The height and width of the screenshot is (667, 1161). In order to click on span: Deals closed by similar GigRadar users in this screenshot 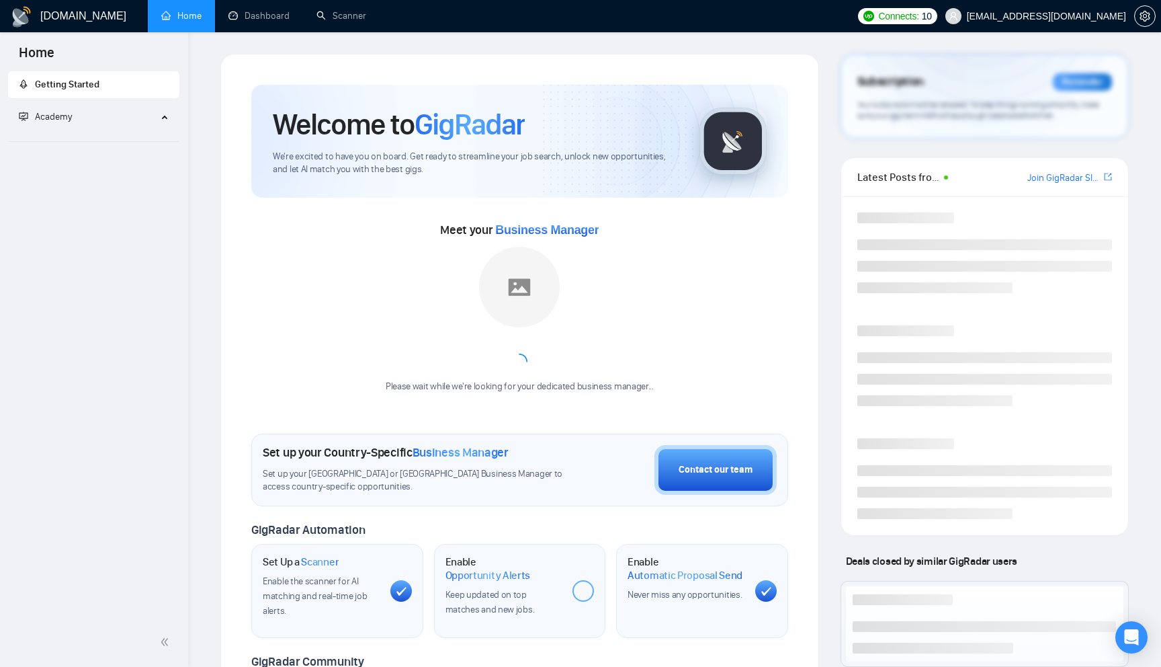, I will do `click(931, 560)`.